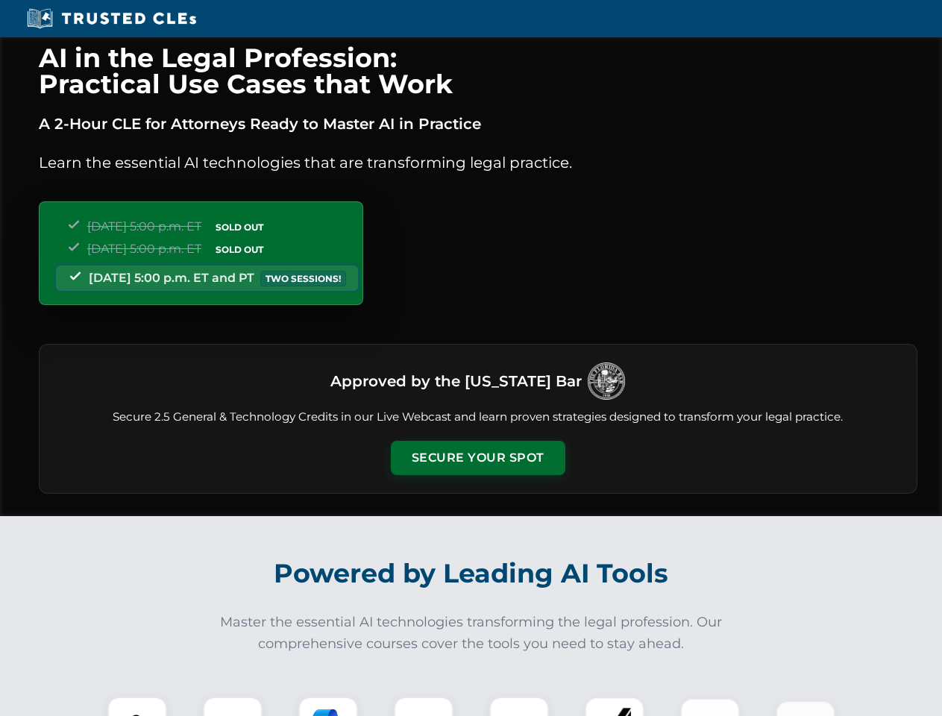  I want to click on button: Secure Your Spot, so click(478, 458).